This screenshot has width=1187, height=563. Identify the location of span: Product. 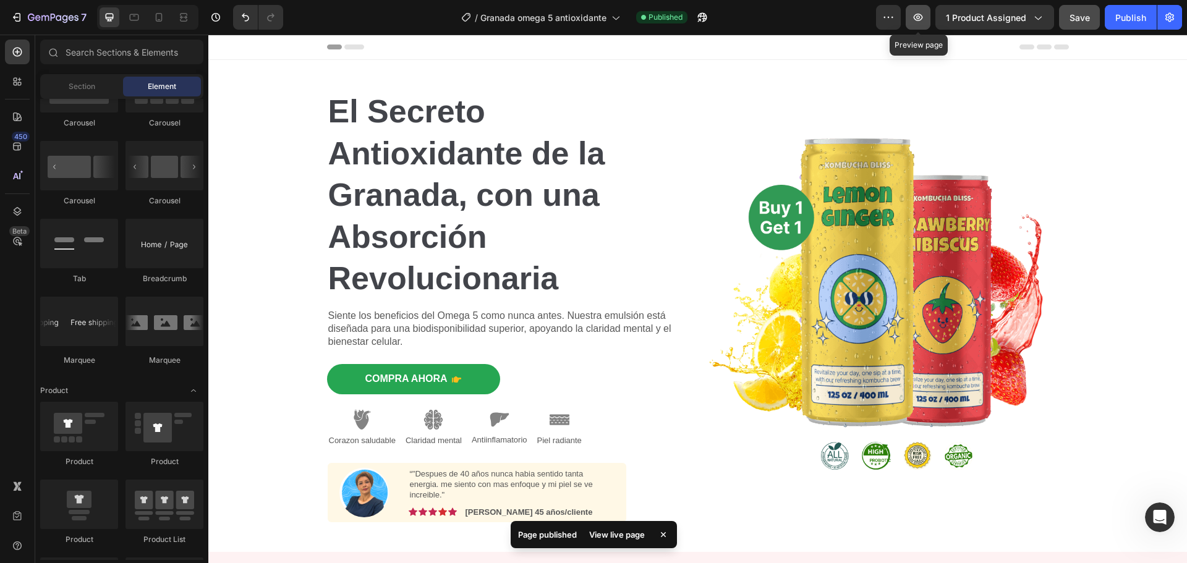
(54, 391).